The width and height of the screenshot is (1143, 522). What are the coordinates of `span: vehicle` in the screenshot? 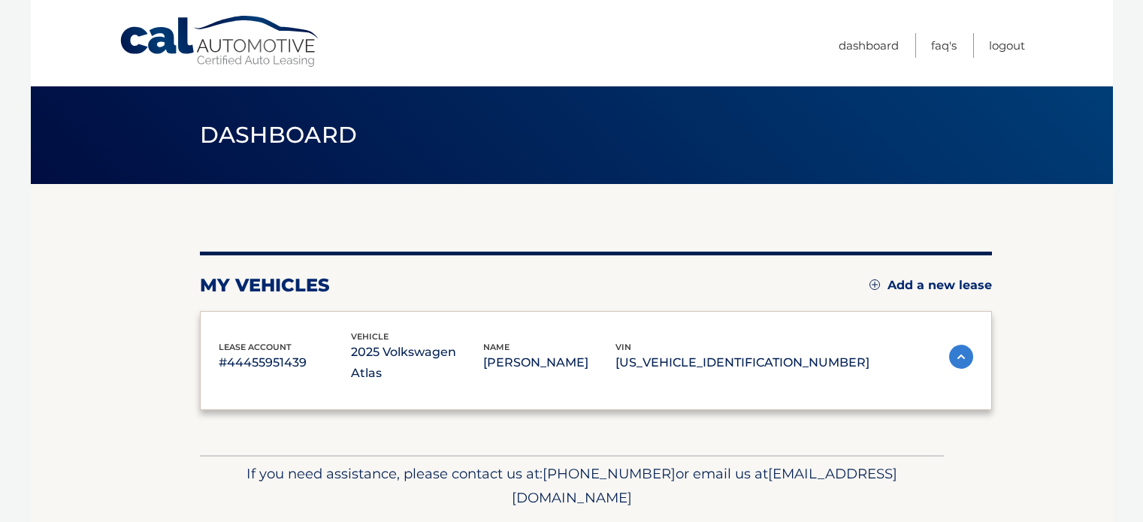 It's located at (370, 337).